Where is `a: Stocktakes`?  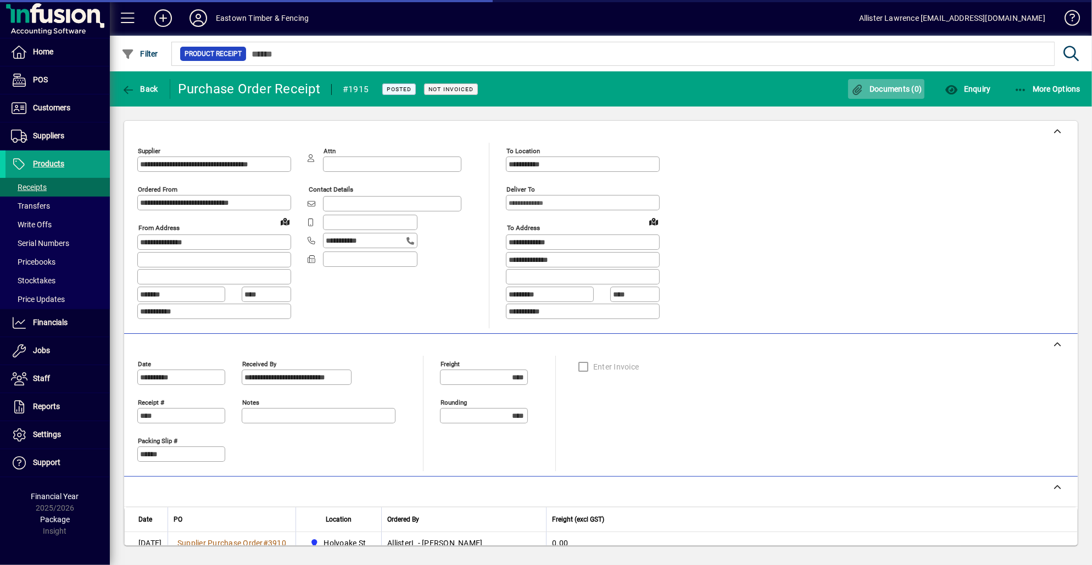 a: Stocktakes is located at coordinates (58, 281).